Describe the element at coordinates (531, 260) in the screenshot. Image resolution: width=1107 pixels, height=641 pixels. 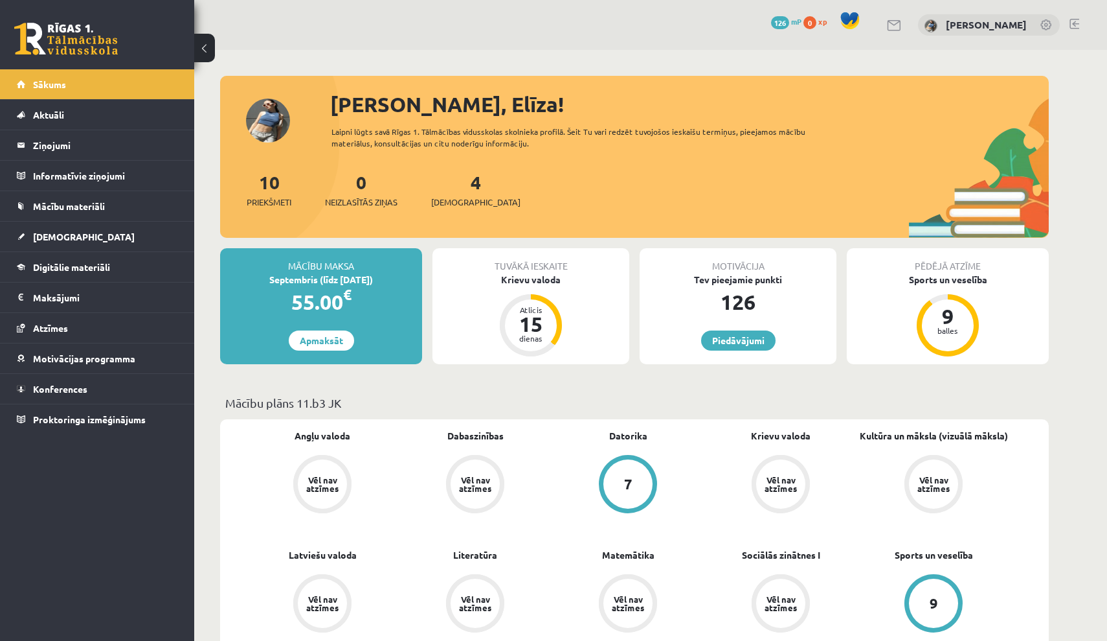
I see `div: Tuvākā ieskaite` at that location.